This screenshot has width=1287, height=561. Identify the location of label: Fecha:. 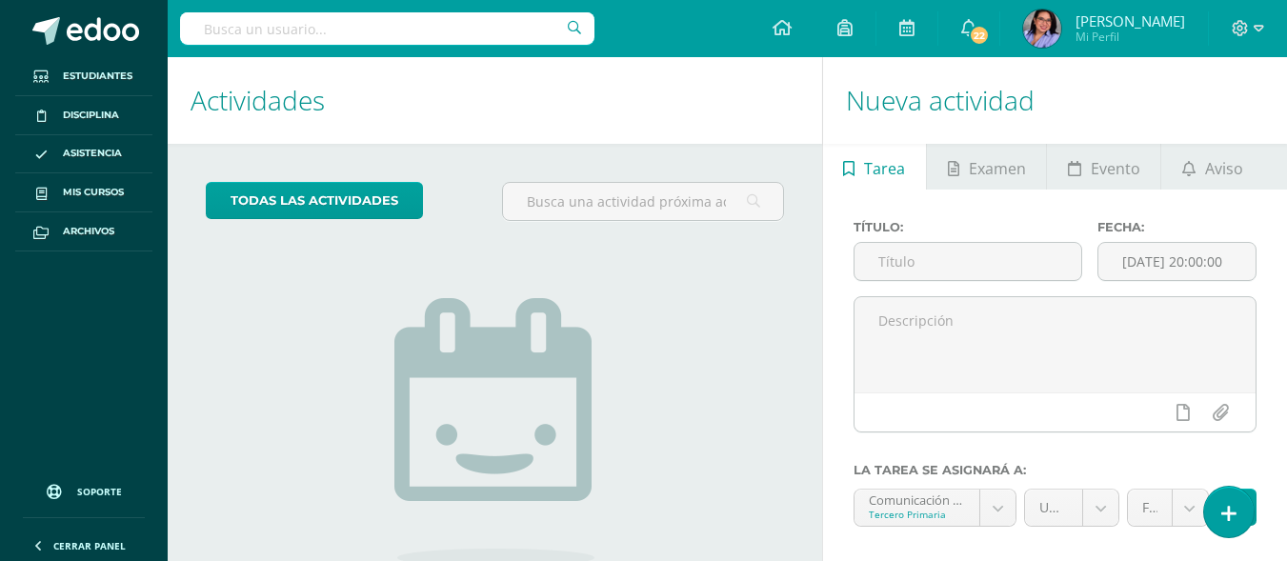
(1177, 227).